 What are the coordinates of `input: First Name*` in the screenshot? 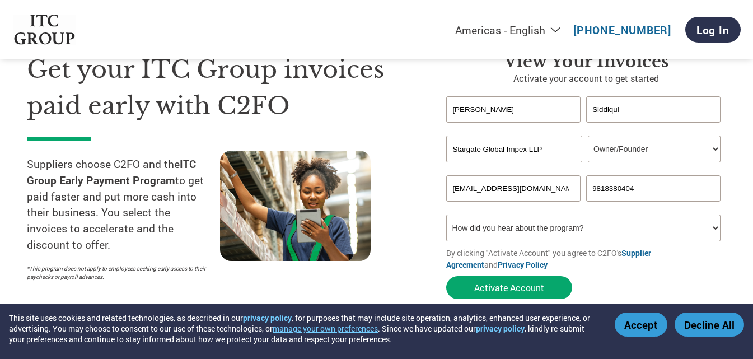 It's located at (513, 109).